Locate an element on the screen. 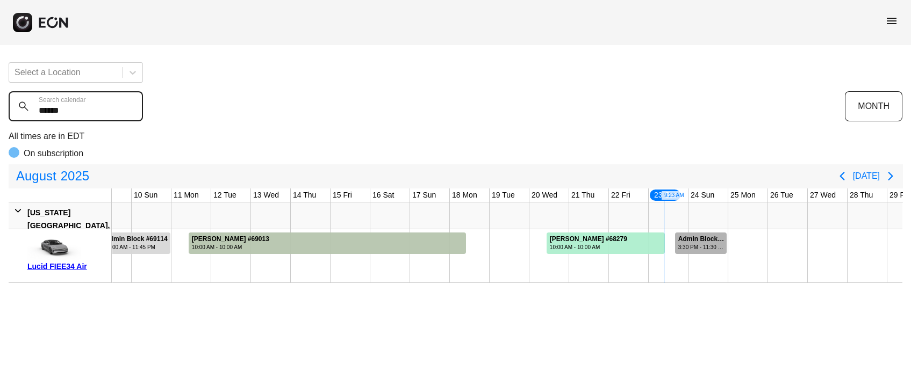  label: Search calendar is located at coordinates (62, 100).